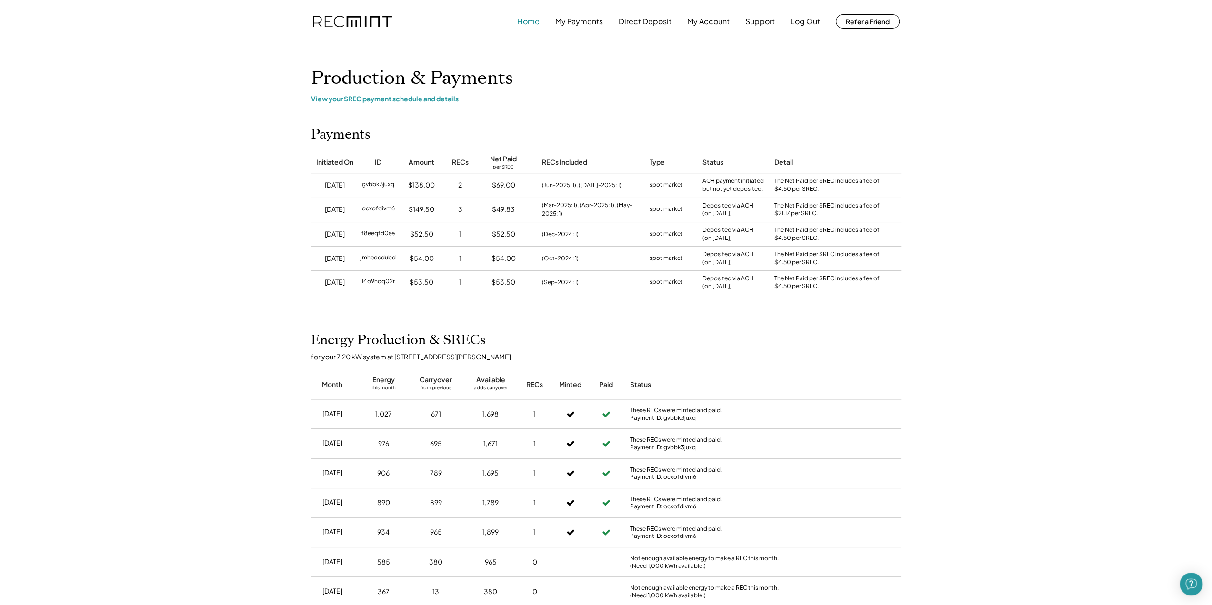 The height and width of the screenshot is (605, 1212). I want to click on button: Direct Deposit, so click(645, 21).